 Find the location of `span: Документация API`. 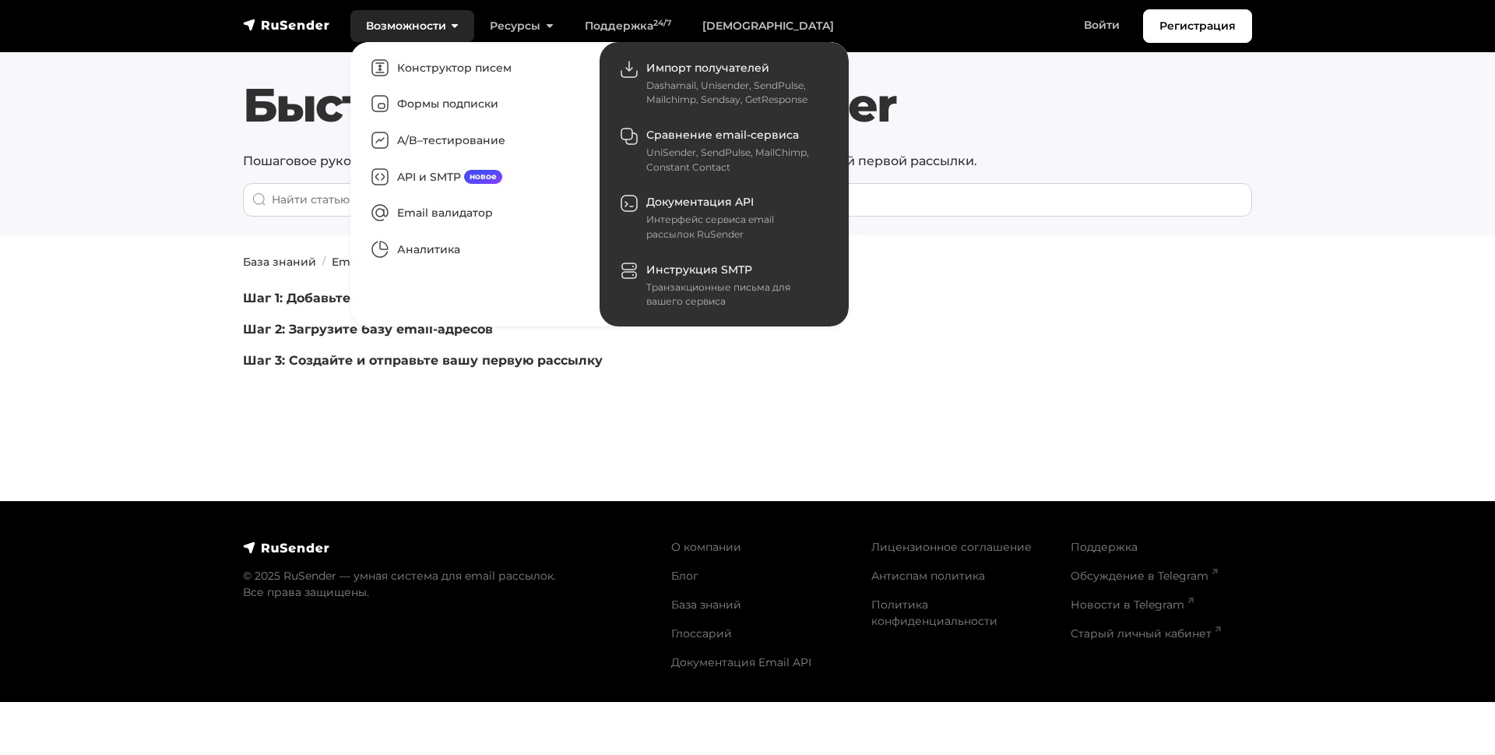

span: Документация API is located at coordinates (700, 202).